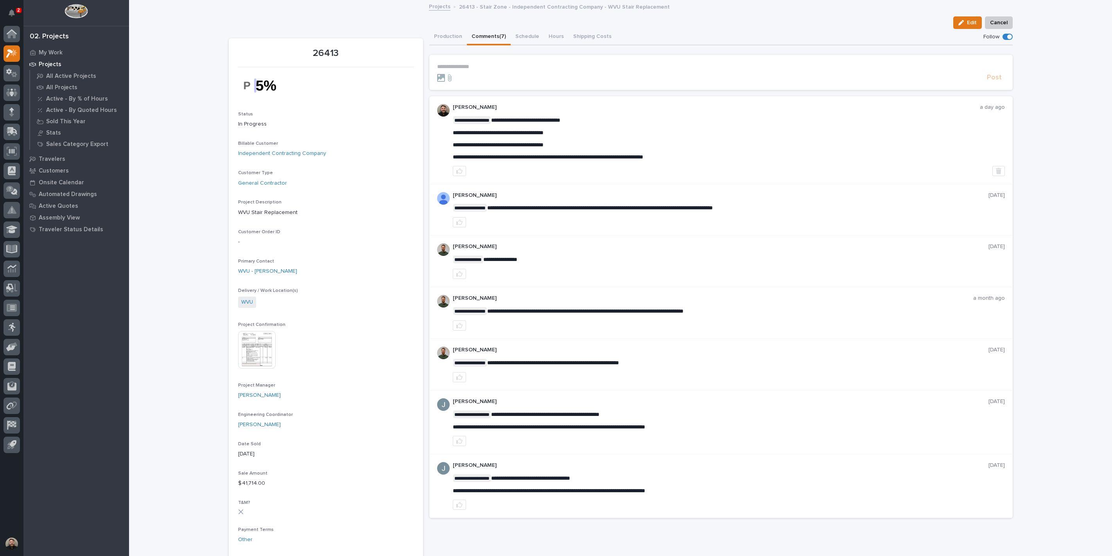 The height and width of the screenshot is (556, 1112). Describe the element at coordinates (76, 11) in the screenshot. I see `img: Workspace Logo` at that location.